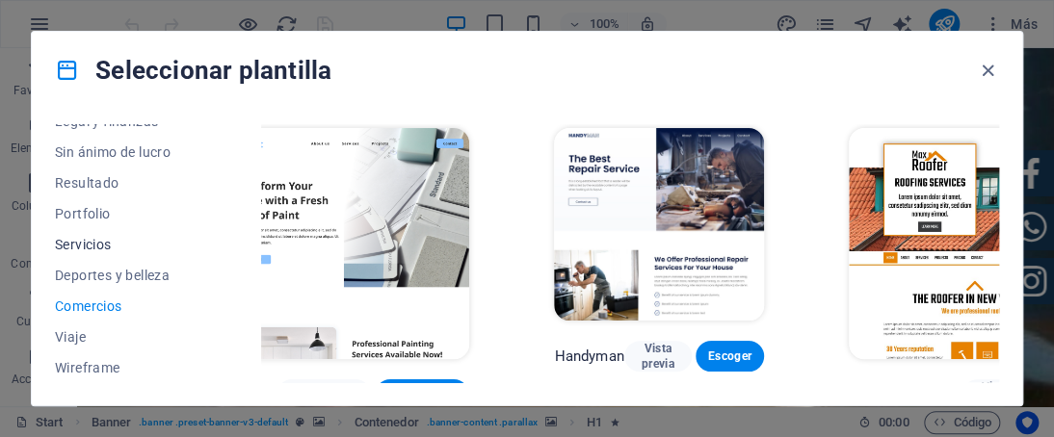 This screenshot has width=1054, height=437. I want to click on button: Comercios, so click(117, 306).